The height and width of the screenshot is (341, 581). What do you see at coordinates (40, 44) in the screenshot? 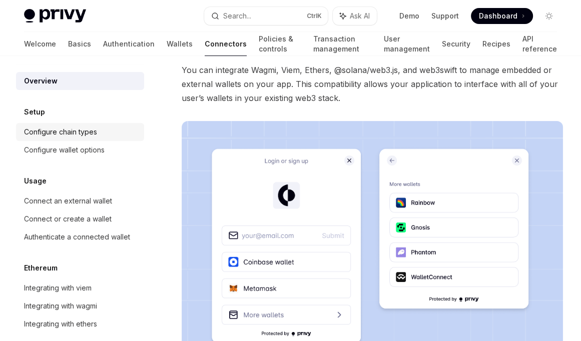
I see `a: Welcome` at bounding box center [40, 44].